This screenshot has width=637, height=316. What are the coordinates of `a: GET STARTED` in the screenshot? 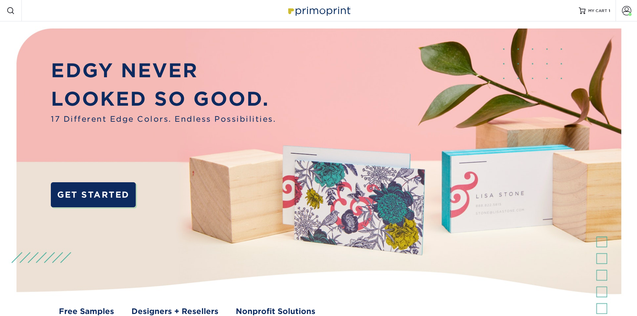 It's located at (93, 195).